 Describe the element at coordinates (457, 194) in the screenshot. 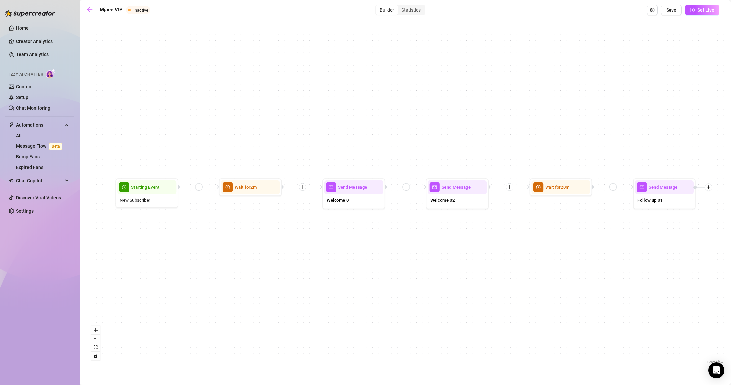

I see `div: mailSend MessageWelcome 02` at that location.